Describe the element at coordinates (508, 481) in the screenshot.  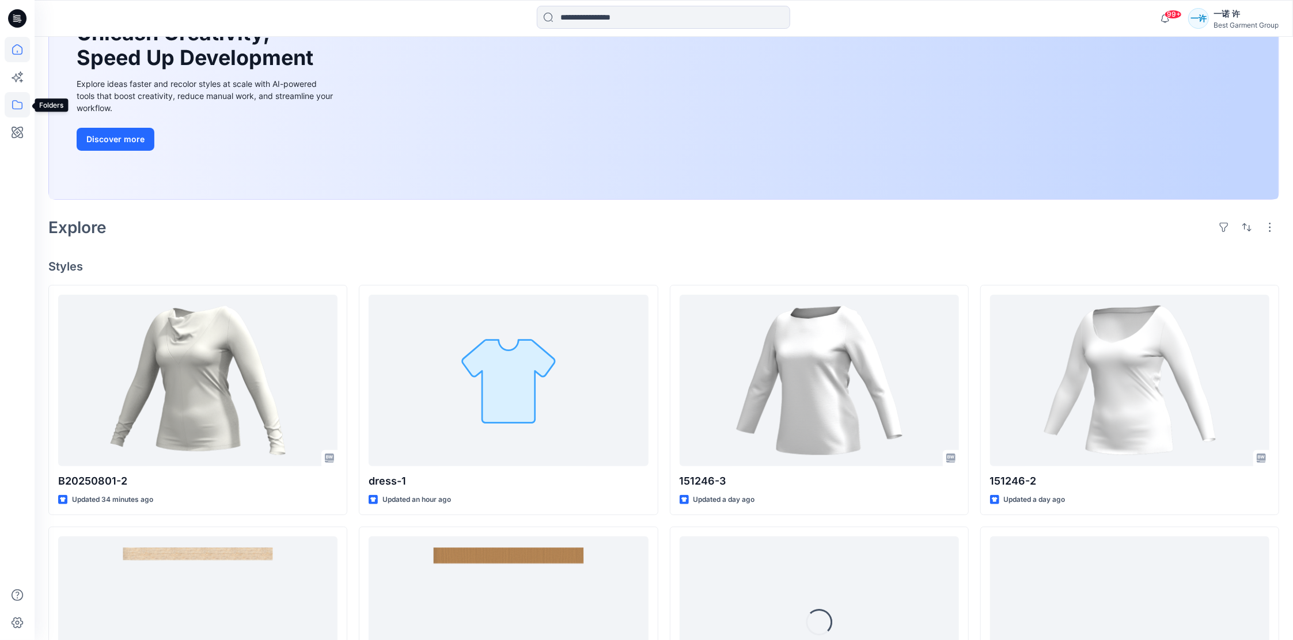
I see `p: dress-1` at that location.